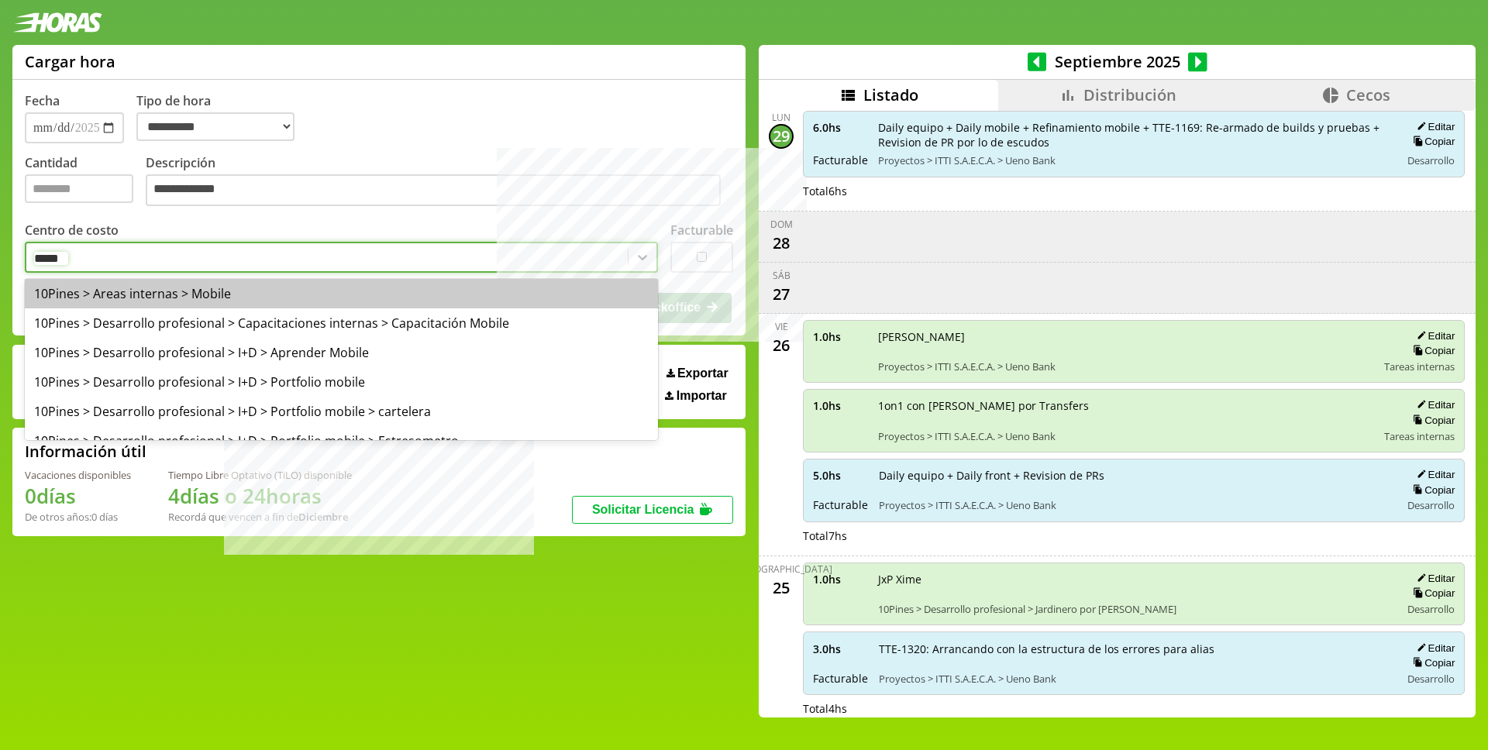 This screenshot has width=1488, height=750. Describe the element at coordinates (840, 127) in the screenshot. I see `span: 6.0 hs` at that location.